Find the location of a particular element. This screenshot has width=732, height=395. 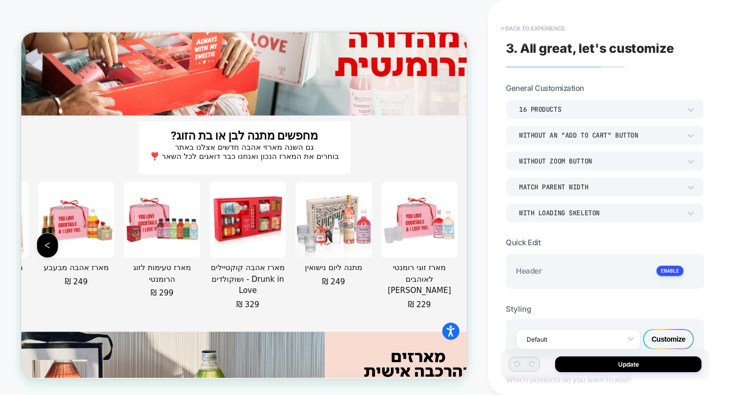

a: מארז זוגי רומנטי לאוהבים ג'ין ליצ'י is located at coordinates (531, 337).